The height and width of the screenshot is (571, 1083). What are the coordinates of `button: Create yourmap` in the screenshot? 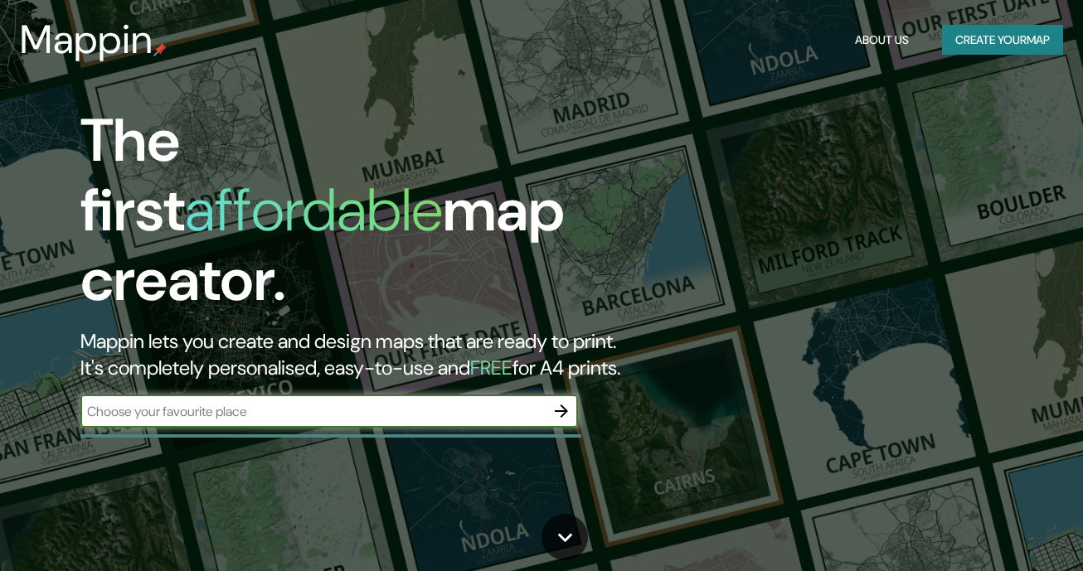 It's located at (1003, 40).